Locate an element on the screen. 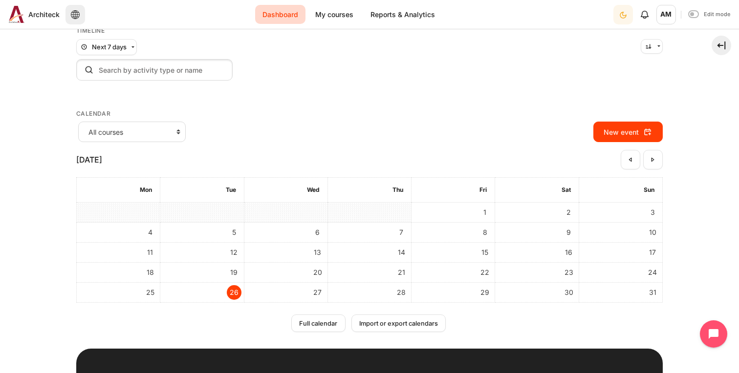  span: 3 is located at coordinates (652, 212).